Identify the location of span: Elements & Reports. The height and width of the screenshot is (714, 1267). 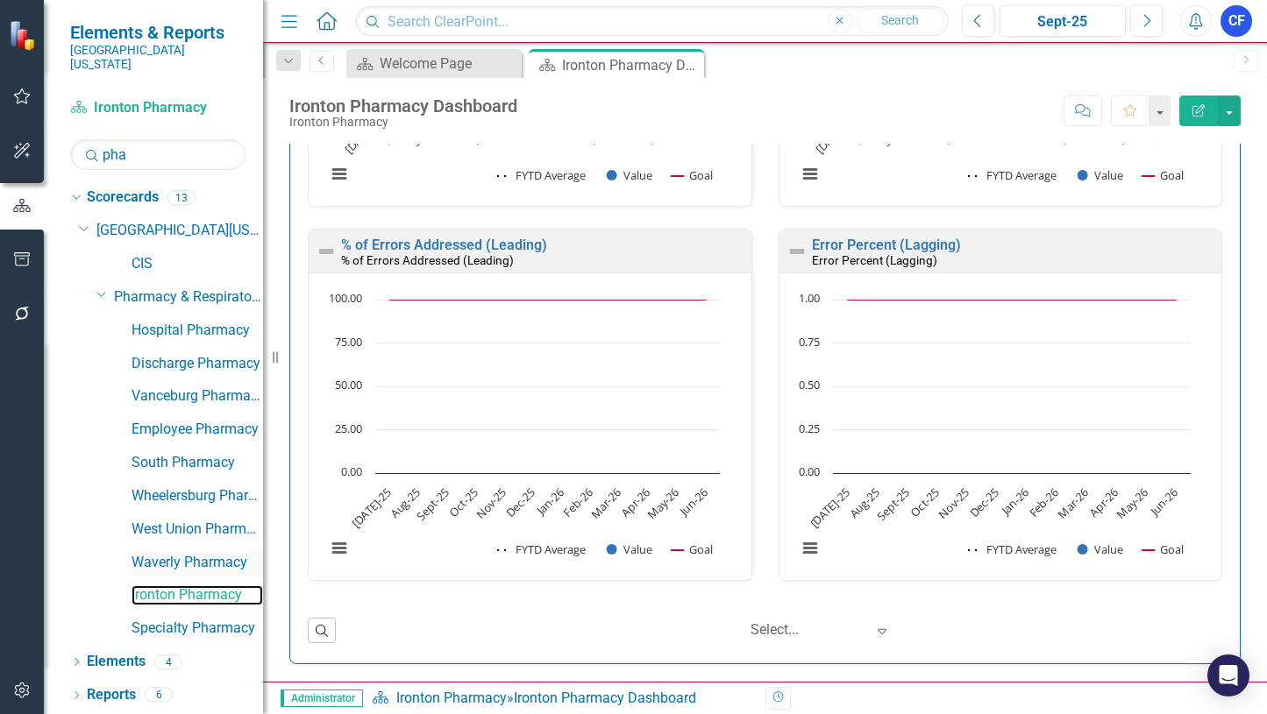
(158, 32).